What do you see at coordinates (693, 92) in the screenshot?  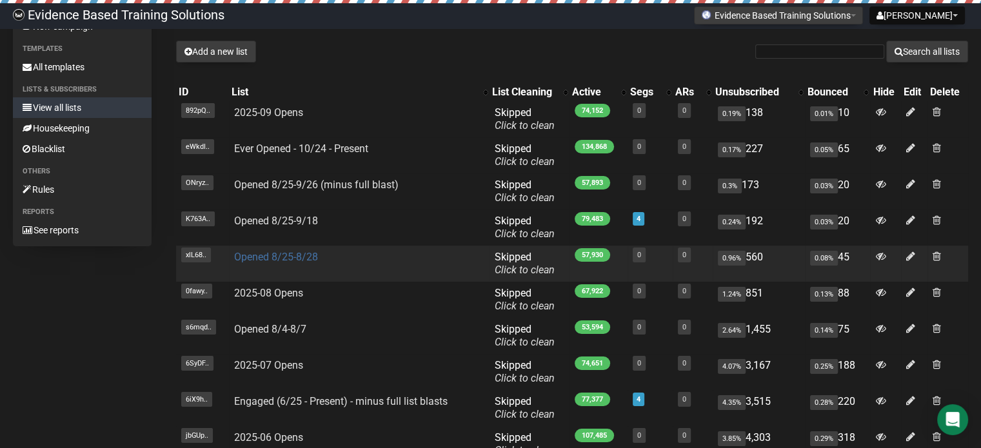 I see `th: ARs: No sort applied, activate to apply an ascending sort` at bounding box center [693, 92].